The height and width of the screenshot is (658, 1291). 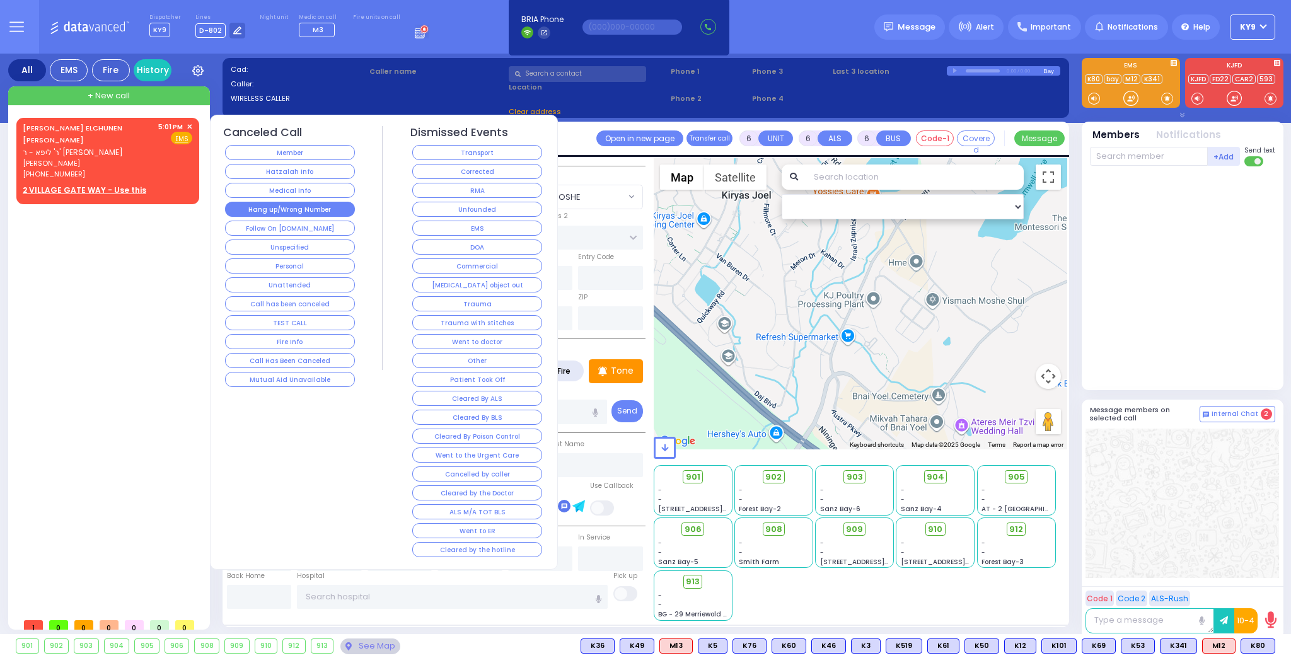 I want to click on button: Call Has Been Canceled, so click(x=290, y=360).